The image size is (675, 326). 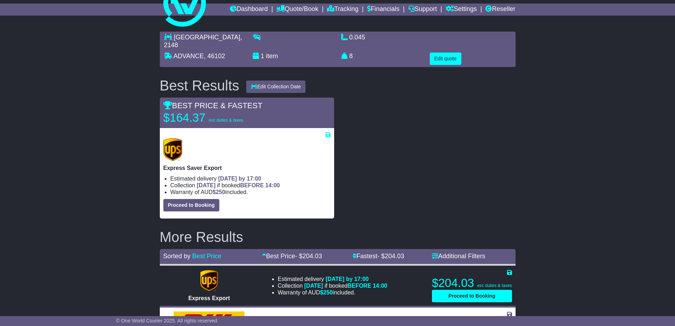 What do you see at coordinates (378, 256) in the screenshot?
I see `a: Fastest- $204.03` at bounding box center [378, 256].